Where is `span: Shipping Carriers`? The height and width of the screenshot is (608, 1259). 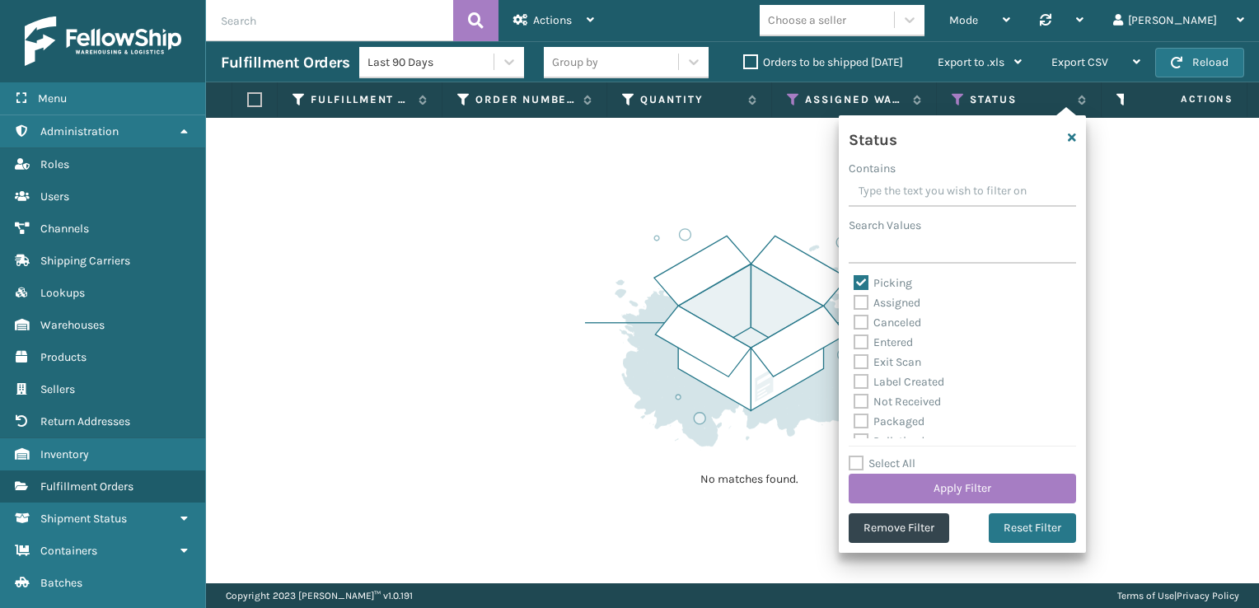
span: Shipping Carriers is located at coordinates (85, 260).